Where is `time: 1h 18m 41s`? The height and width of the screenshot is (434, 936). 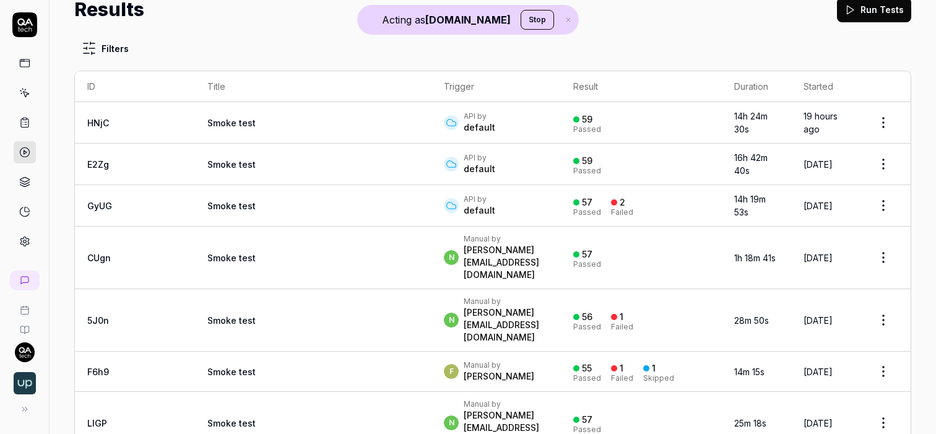 time: 1h 18m 41s is located at coordinates (755, 258).